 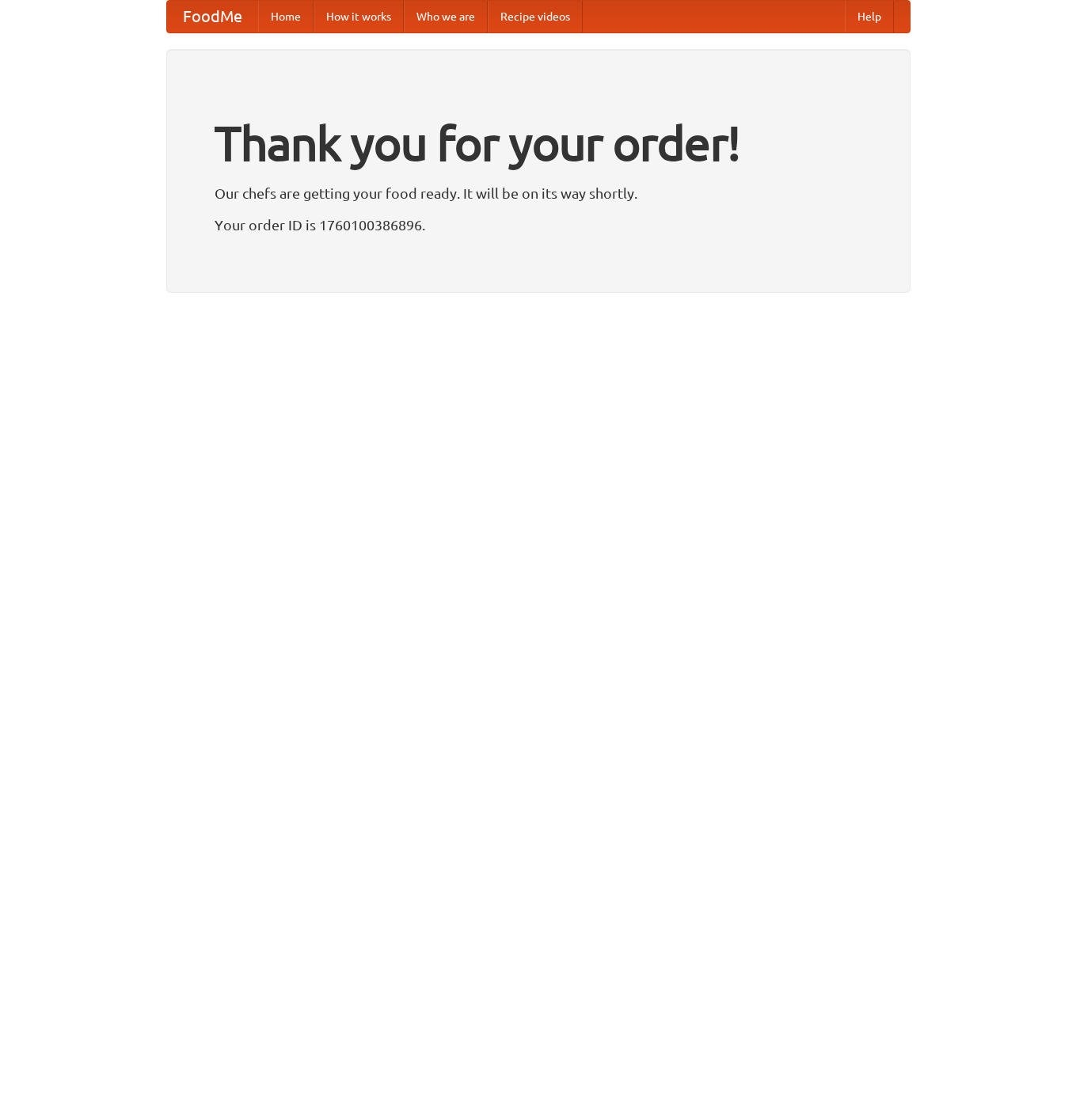 I want to click on a: How it works, so click(x=359, y=17).